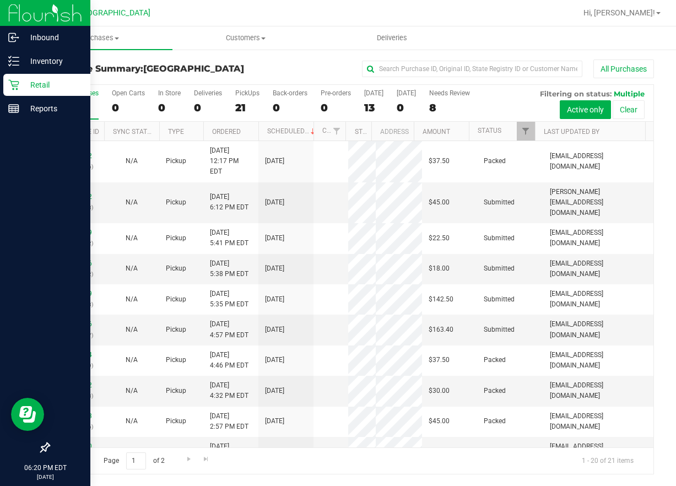 The width and height of the screenshot is (676, 486). I want to click on span: $18.00, so click(439, 268).